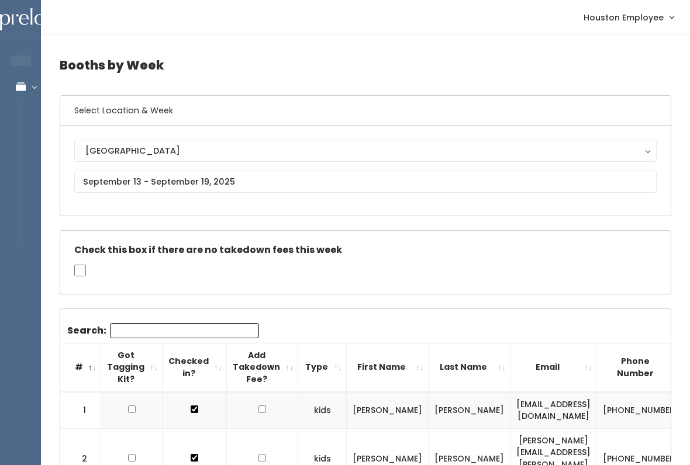  What do you see at coordinates (641, 367) in the screenshot?
I see `th: Phone Number: activate to sort column ascending` at bounding box center [641, 367].